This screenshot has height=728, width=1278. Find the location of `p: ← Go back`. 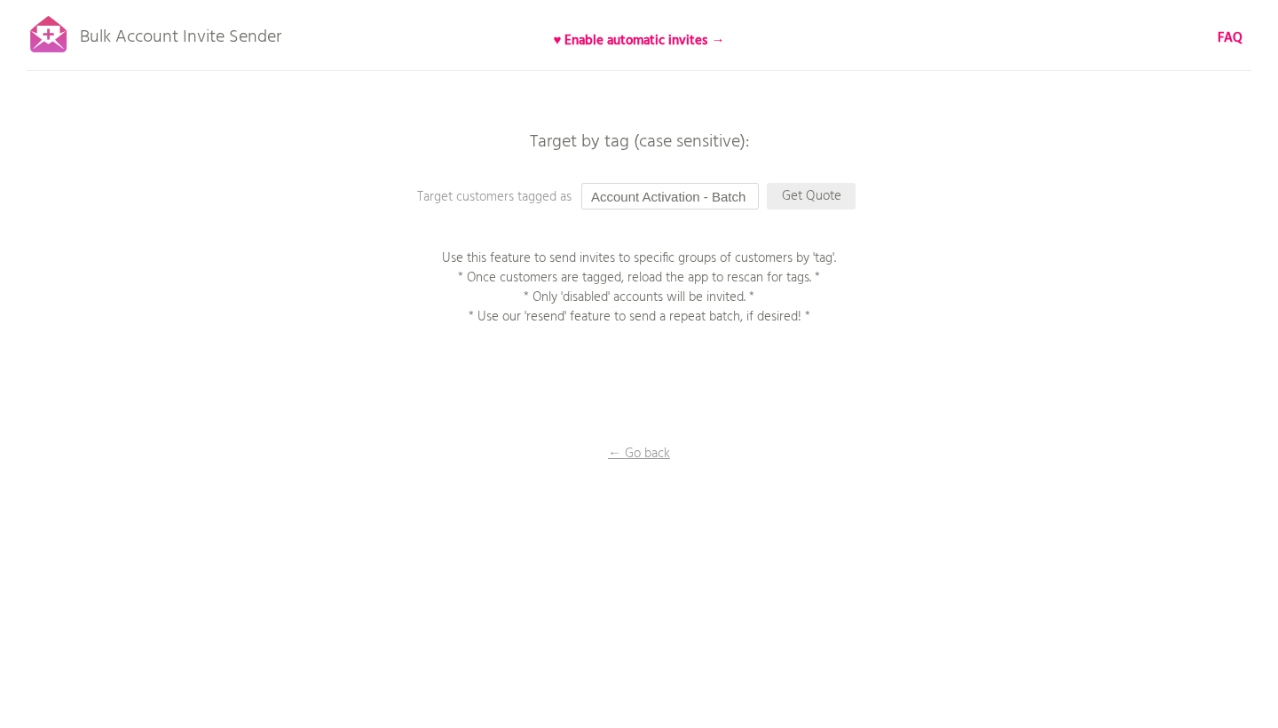

p: ← Go back is located at coordinates (639, 454).